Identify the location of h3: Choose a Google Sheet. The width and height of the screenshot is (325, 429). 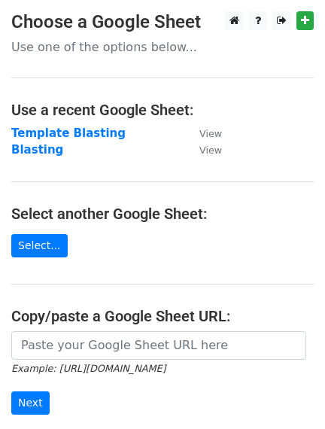
(163, 22).